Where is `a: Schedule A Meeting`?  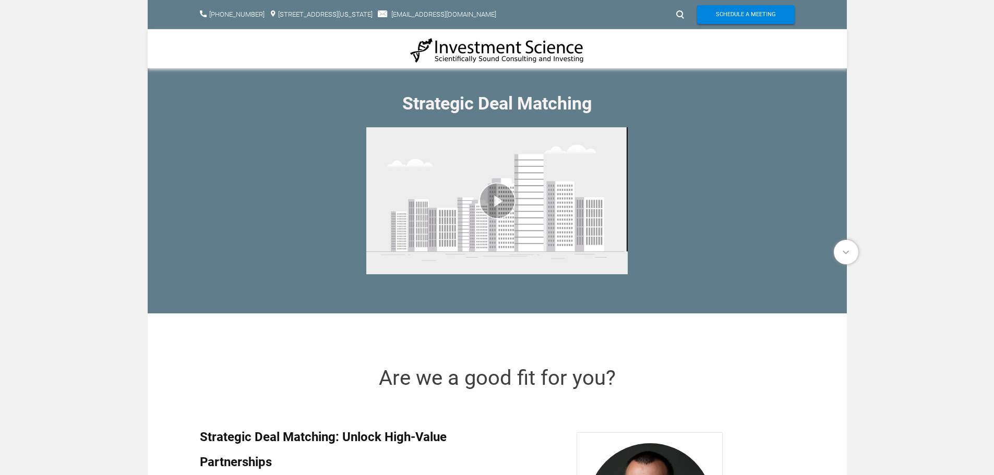 a: Schedule A Meeting is located at coordinates (745, 15).